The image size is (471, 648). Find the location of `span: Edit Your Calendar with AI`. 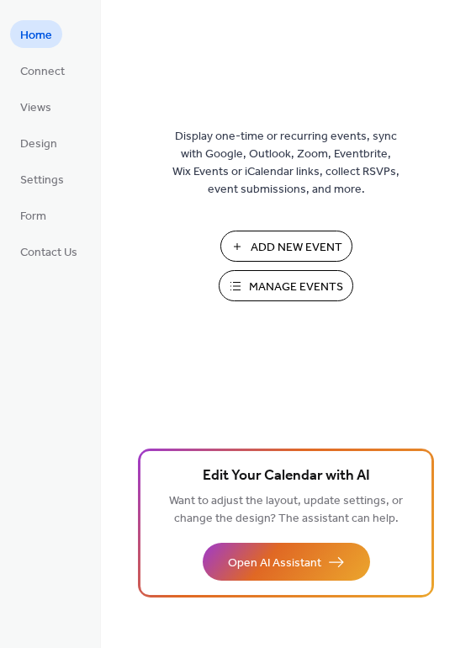

span: Edit Your Calendar with AI is located at coordinates (286, 476).